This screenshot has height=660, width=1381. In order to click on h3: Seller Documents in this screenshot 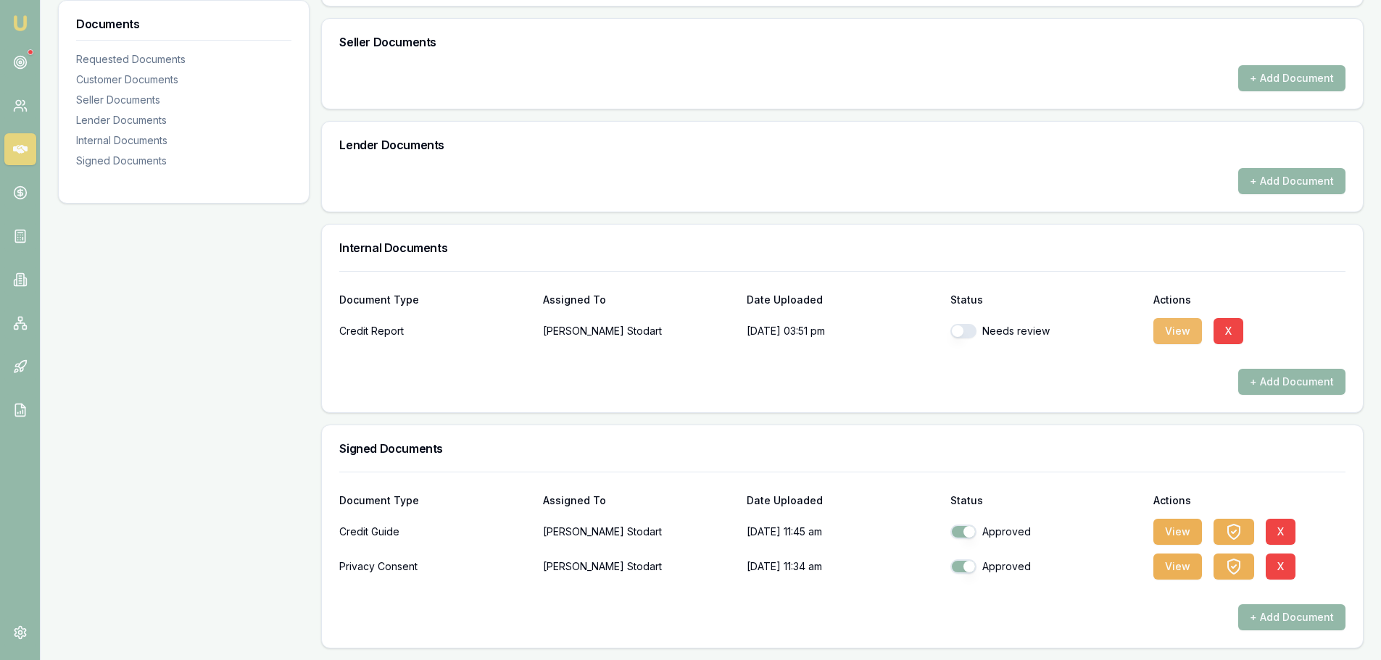, I will do `click(842, 42)`.